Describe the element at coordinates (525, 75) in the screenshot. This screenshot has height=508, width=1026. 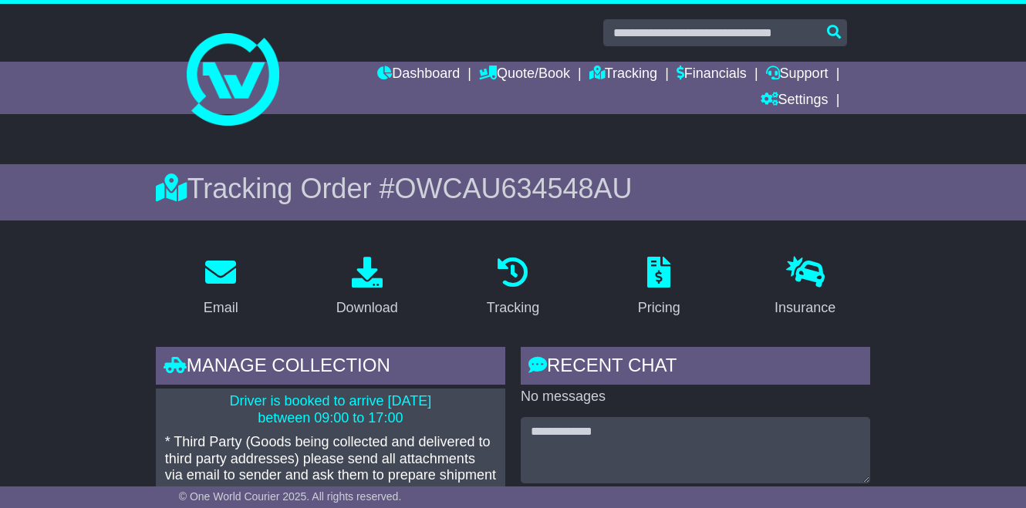
I see `a: Quote/Book` at that location.